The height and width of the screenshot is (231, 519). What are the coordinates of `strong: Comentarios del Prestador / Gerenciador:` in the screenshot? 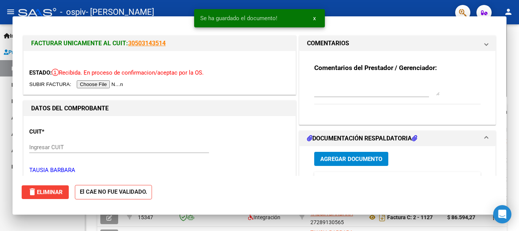 It's located at (376, 68).